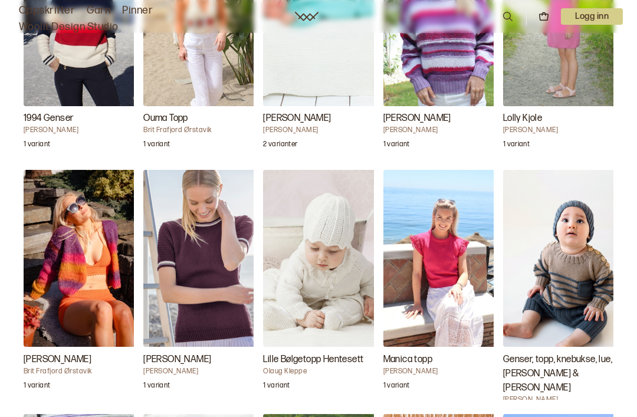 This screenshot has height=417, width=637. What do you see at coordinates (99, 11) in the screenshot?
I see `a: Garn` at bounding box center [99, 11].